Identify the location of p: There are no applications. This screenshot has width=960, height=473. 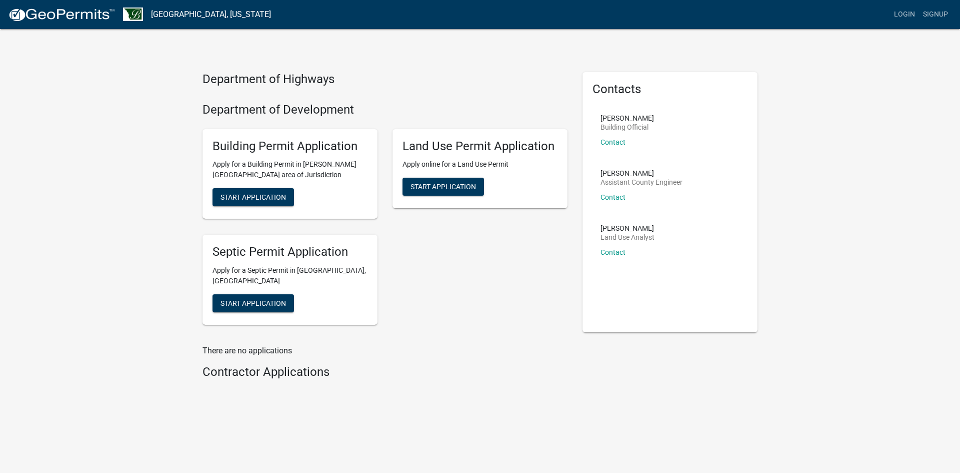
(385, 351).